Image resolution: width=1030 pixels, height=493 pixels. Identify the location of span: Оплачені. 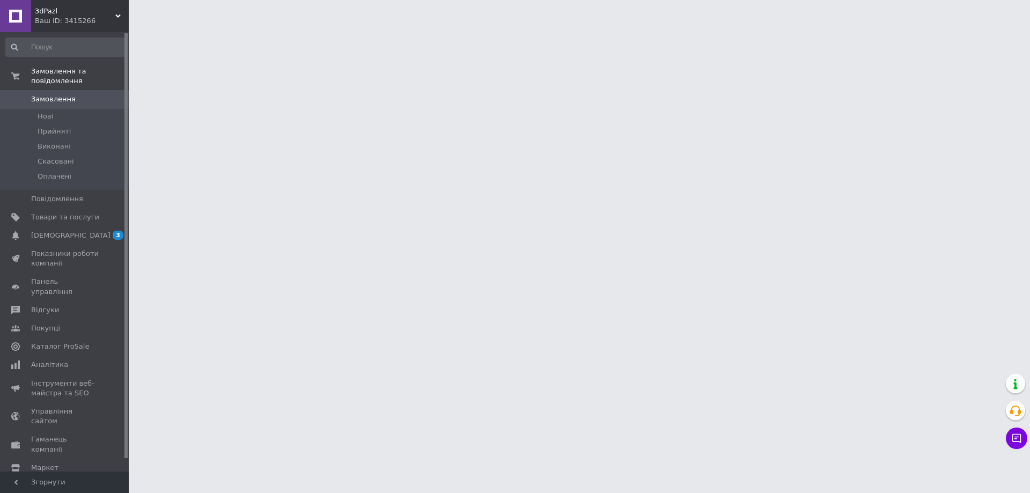
(54, 177).